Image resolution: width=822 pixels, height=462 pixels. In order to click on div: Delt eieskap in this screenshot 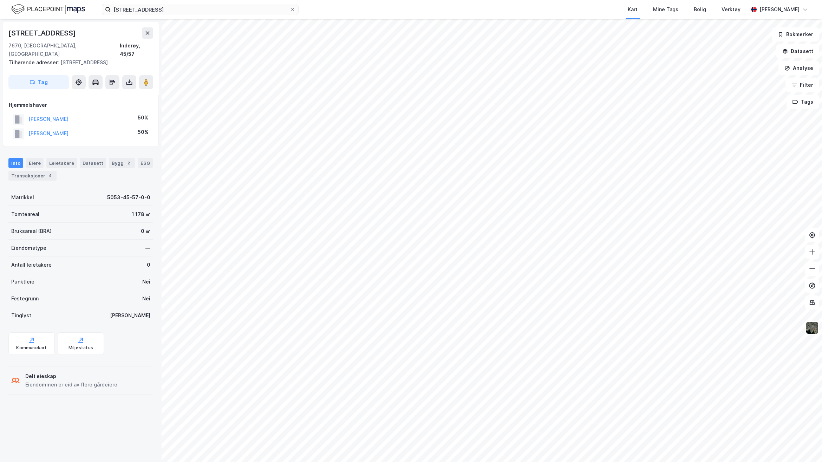, I will do `click(71, 376)`.